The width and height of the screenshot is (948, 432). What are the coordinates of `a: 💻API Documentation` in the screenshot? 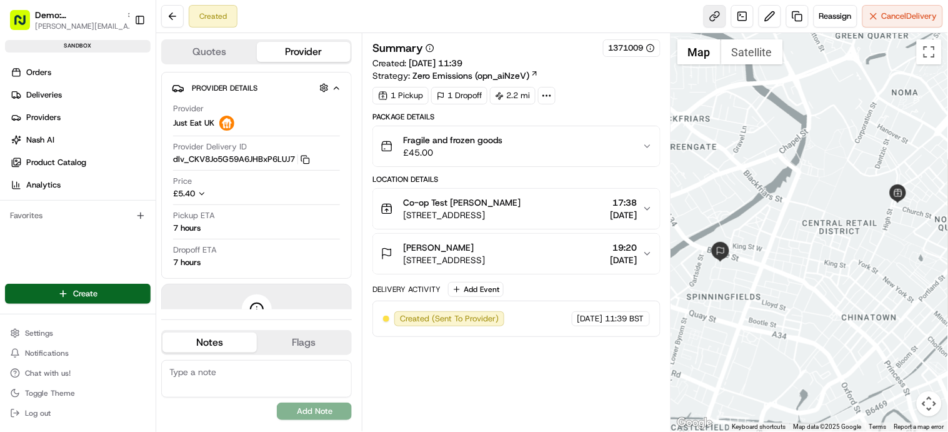 It's located at (153, 286).